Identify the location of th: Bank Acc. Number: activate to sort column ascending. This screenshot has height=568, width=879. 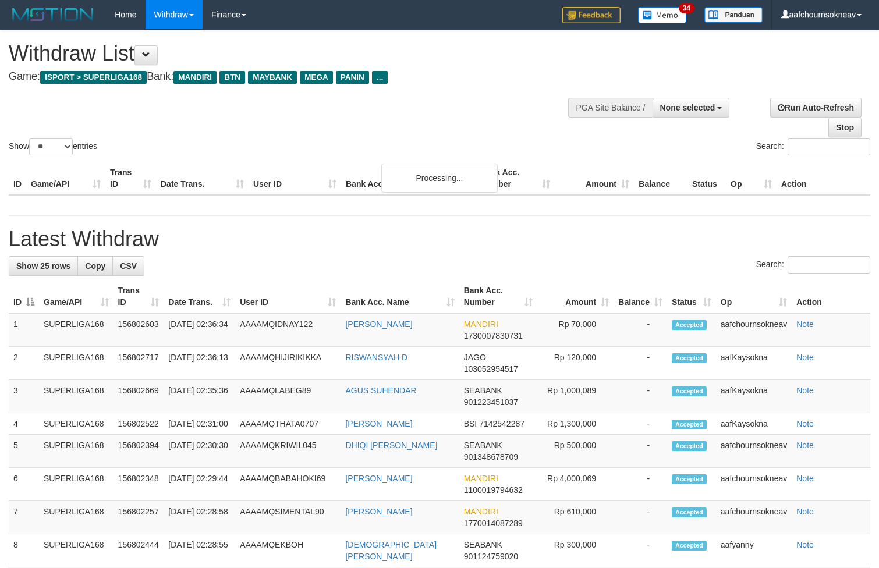
(498, 296).